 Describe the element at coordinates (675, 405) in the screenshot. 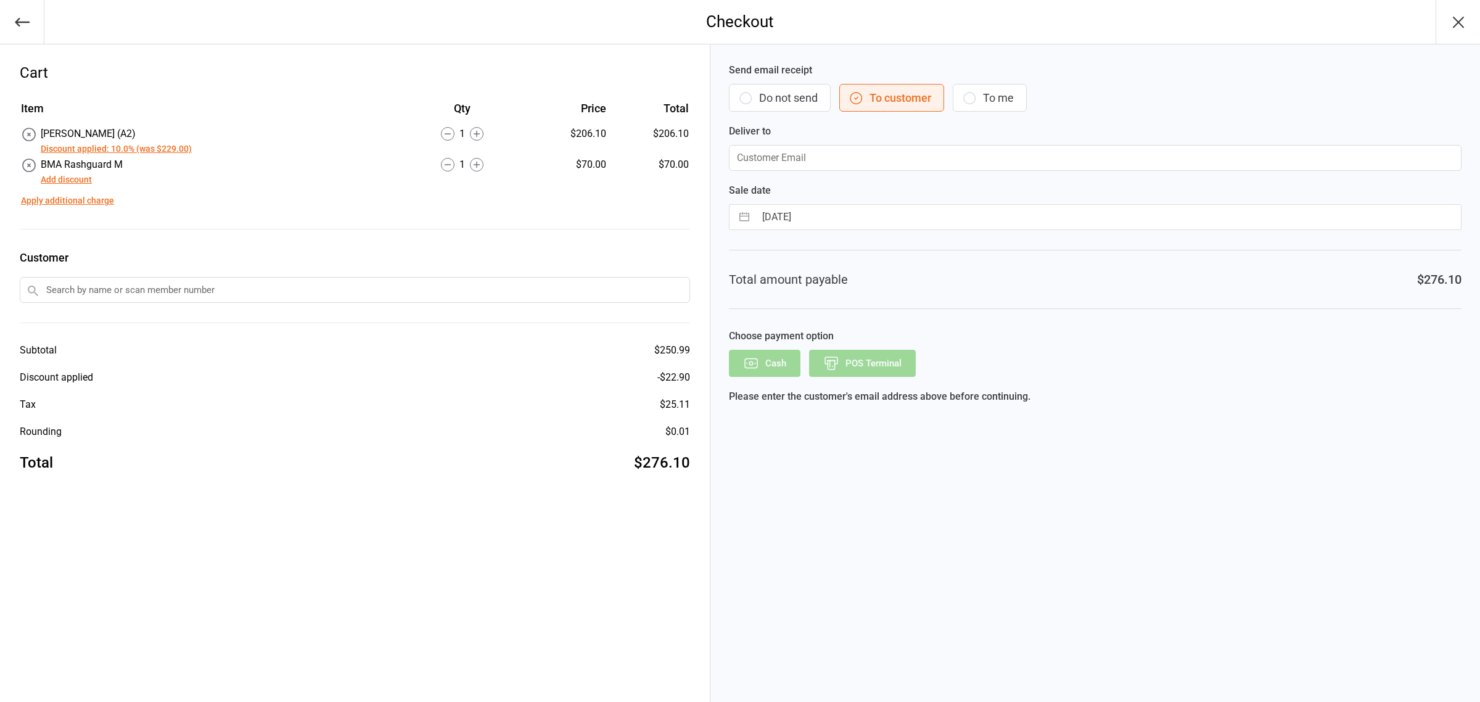

I see `div: $25.11` at that location.